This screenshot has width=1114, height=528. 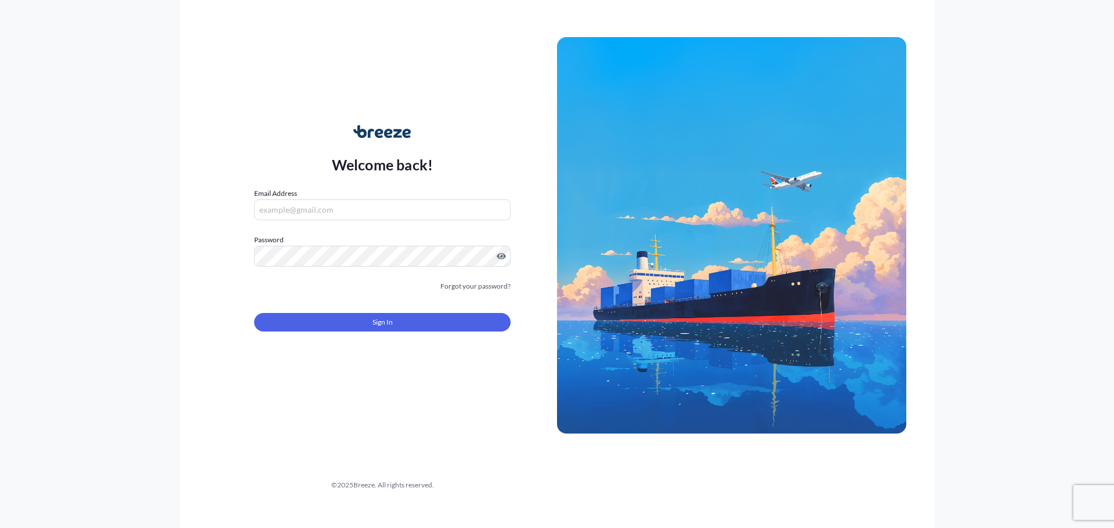 What do you see at coordinates (382, 165) in the screenshot?
I see `p: Welcome back!` at bounding box center [382, 165].